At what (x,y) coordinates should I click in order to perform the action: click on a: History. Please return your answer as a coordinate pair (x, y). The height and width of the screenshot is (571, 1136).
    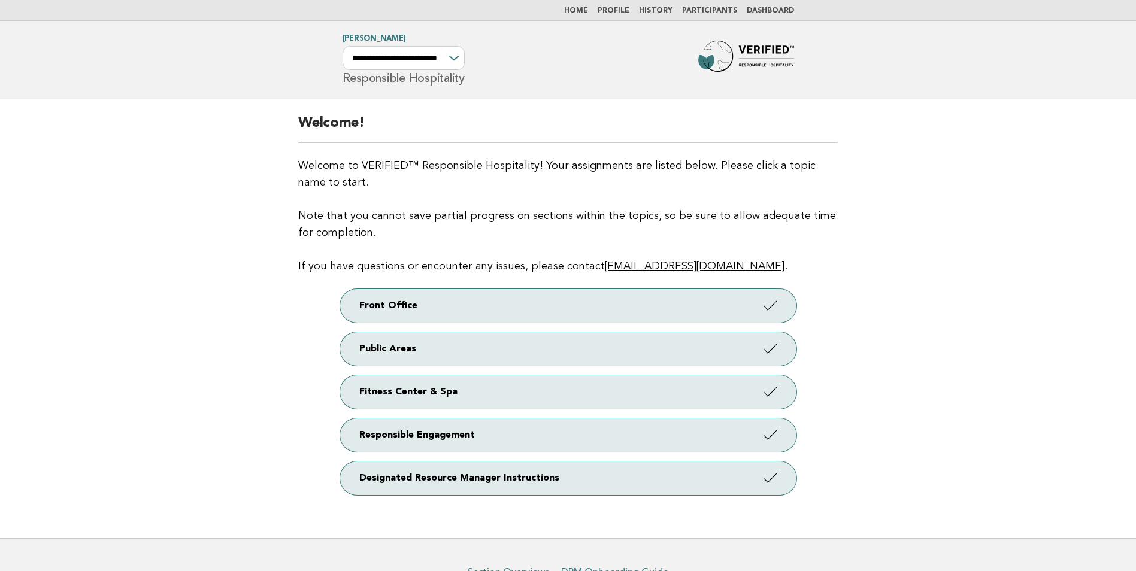
    Looking at the image, I should click on (656, 11).